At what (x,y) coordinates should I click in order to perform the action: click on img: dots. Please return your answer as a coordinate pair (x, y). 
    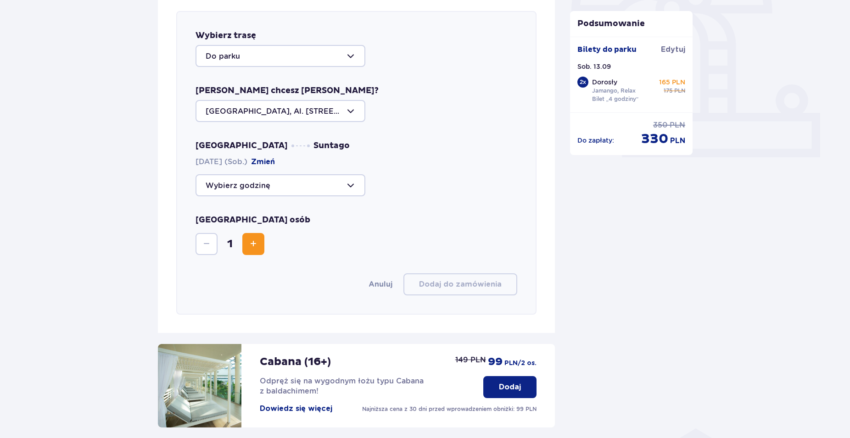
    Looking at the image, I should click on (301, 146).